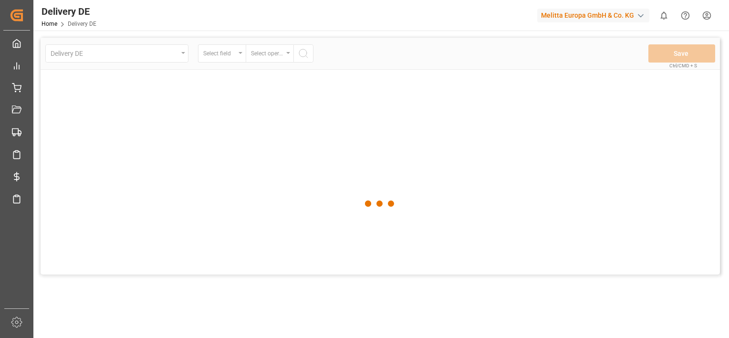 The image size is (729, 338). I want to click on button: Melitta Europa GmbH & Co. KG, so click(595, 15).